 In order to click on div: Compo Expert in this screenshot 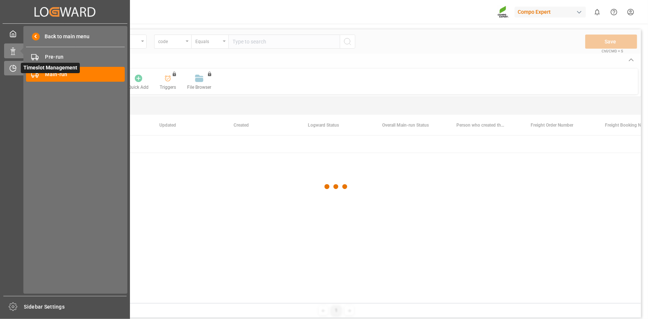, I will do `click(550, 12)`.